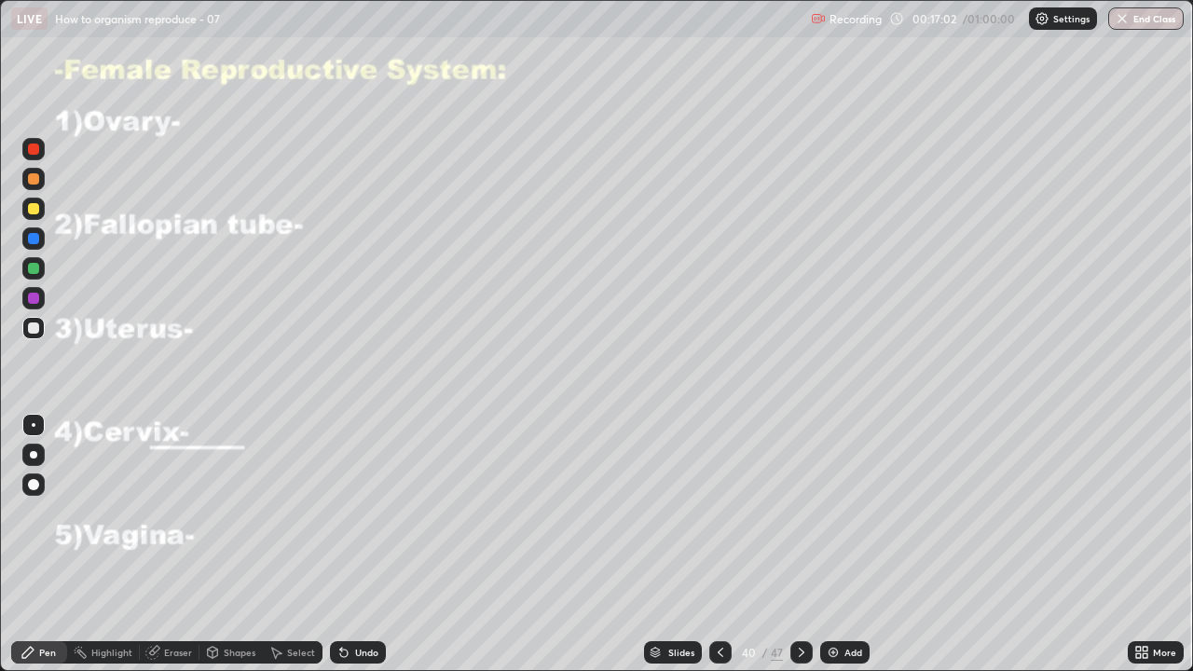  I want to click on div: Select, so click(301, 652).